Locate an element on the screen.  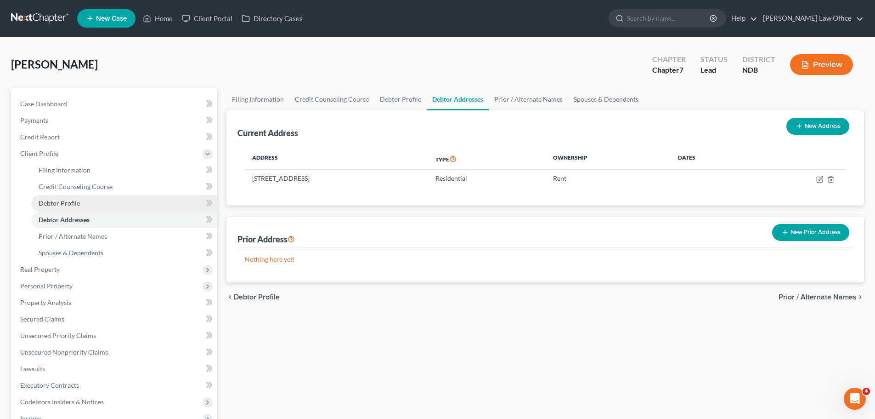
span: Unsecured Nonpriority Claims is located at coordinates (64, 351).